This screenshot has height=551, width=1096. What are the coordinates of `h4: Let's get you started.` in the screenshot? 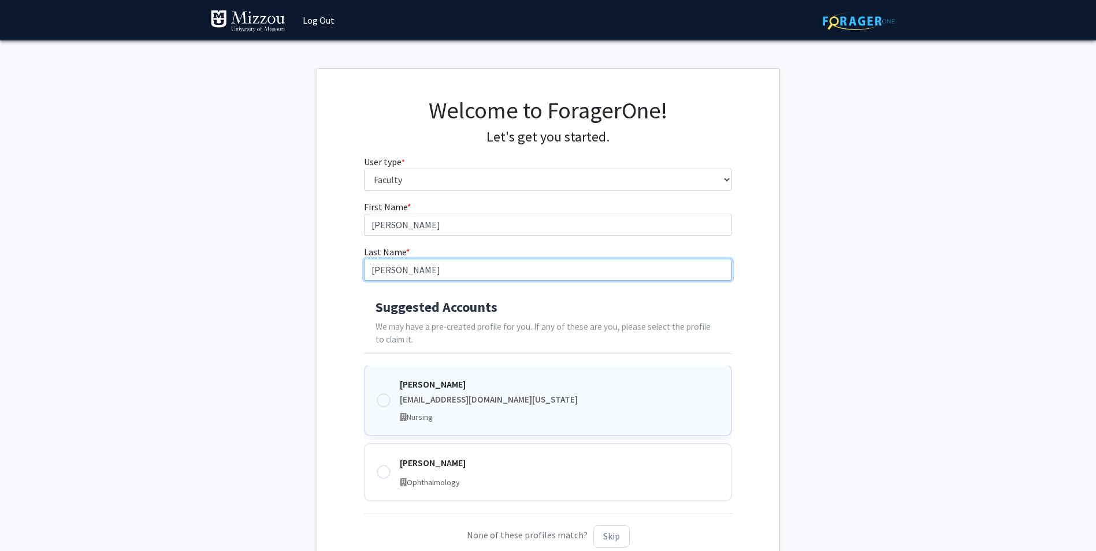 It's located at (548, 137).